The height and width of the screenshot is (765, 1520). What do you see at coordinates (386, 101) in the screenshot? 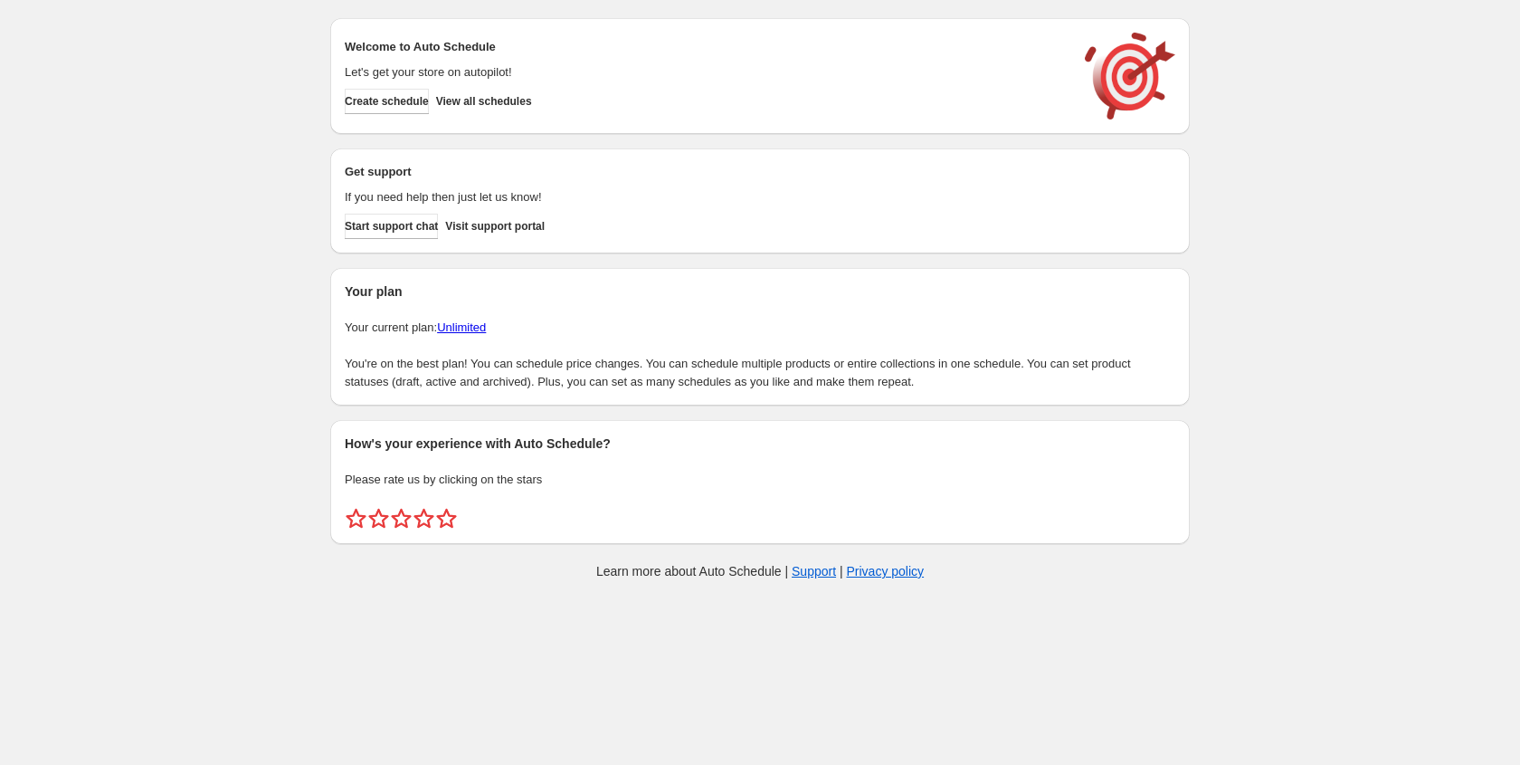
I see `button: Create schedule` at bounding box center [386, 101].